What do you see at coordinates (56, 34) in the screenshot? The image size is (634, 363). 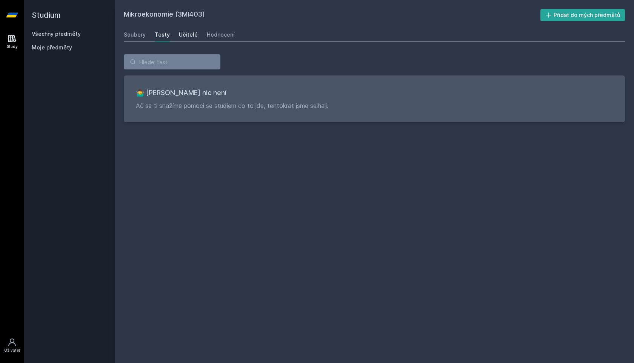 I see `a: Všechny předměty` at bounding box center [56, 34].